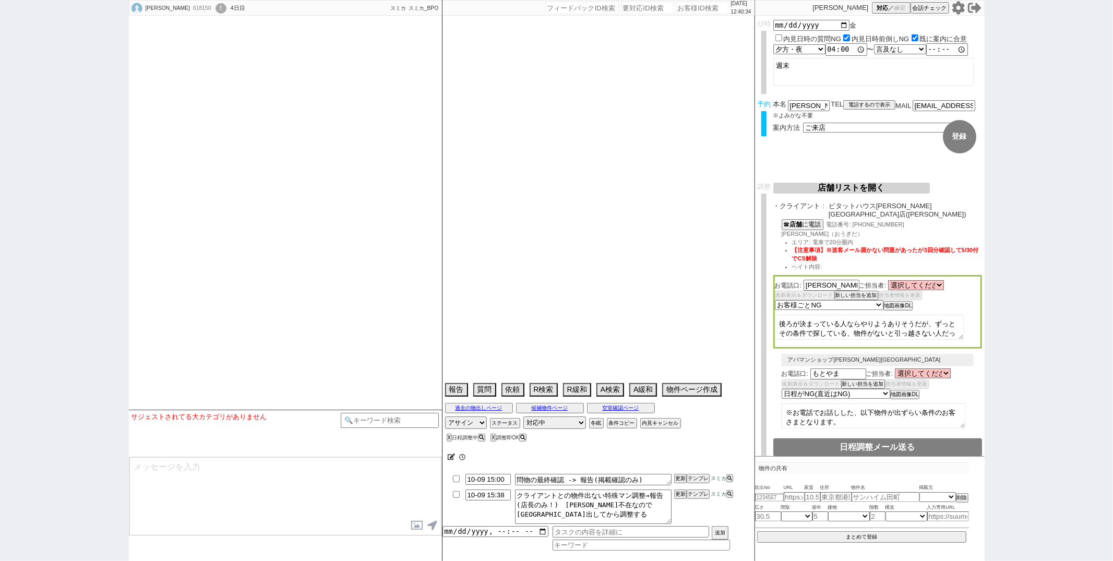  What do you see at coordinates (787, 127) in the screenshot?
I see `span: 案内方法` at bounding box center [787, 127].